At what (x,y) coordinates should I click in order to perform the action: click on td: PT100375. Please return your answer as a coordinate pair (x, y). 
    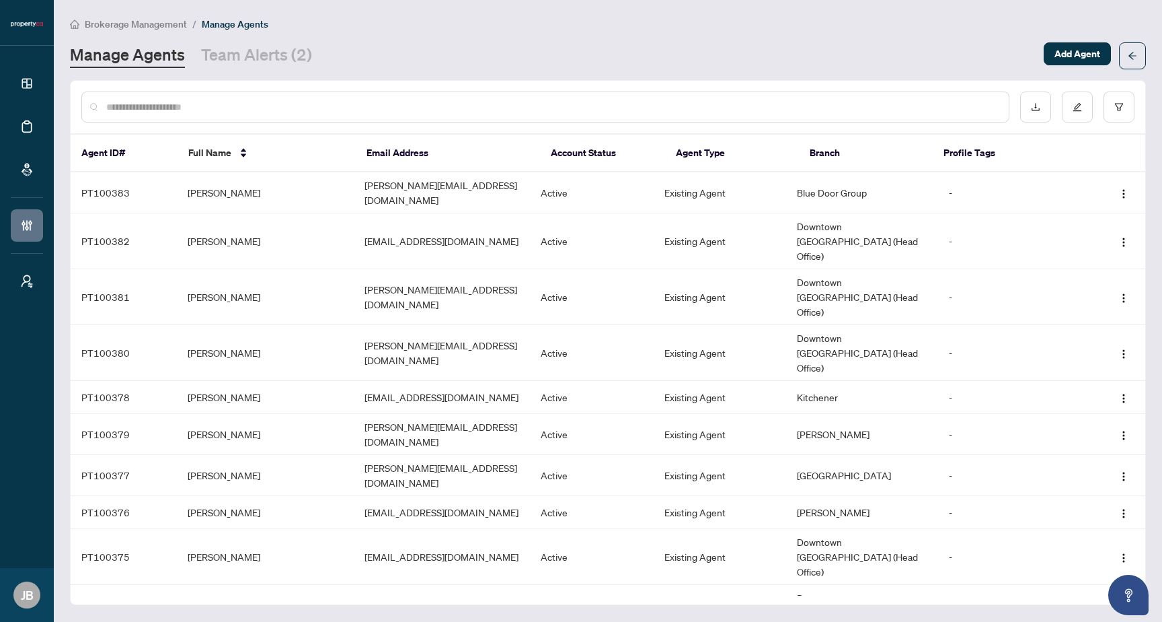
    Looking at the image, I should click on (124, 556).